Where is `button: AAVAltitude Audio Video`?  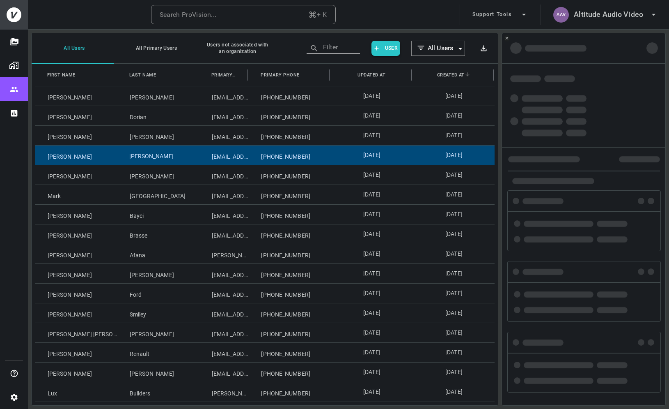 button: AAVAltitude Audio Video is located at coordinates (606, 15).